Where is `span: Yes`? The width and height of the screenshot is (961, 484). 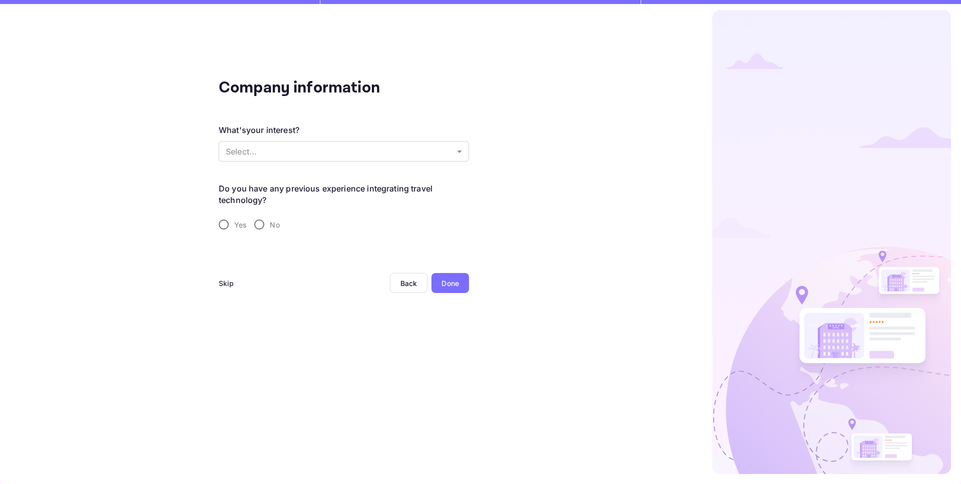 span: Yes is located at coordinates (240, 225).